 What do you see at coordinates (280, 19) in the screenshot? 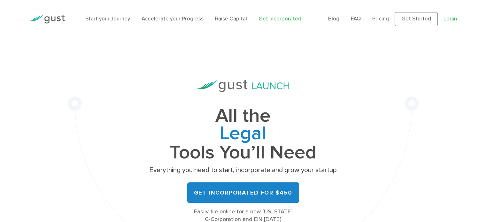
I see `a: Get Incorporated` at bounding box center [280, 19].